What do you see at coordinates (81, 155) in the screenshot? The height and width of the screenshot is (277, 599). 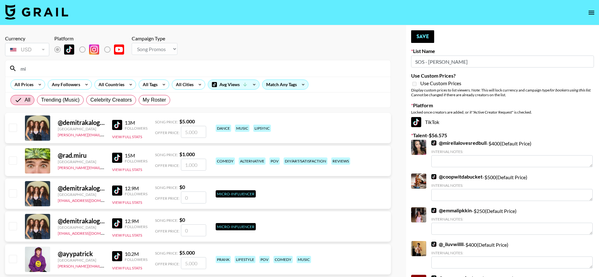 I see `div: @ rad.miru` at bounding box center [81, 155].